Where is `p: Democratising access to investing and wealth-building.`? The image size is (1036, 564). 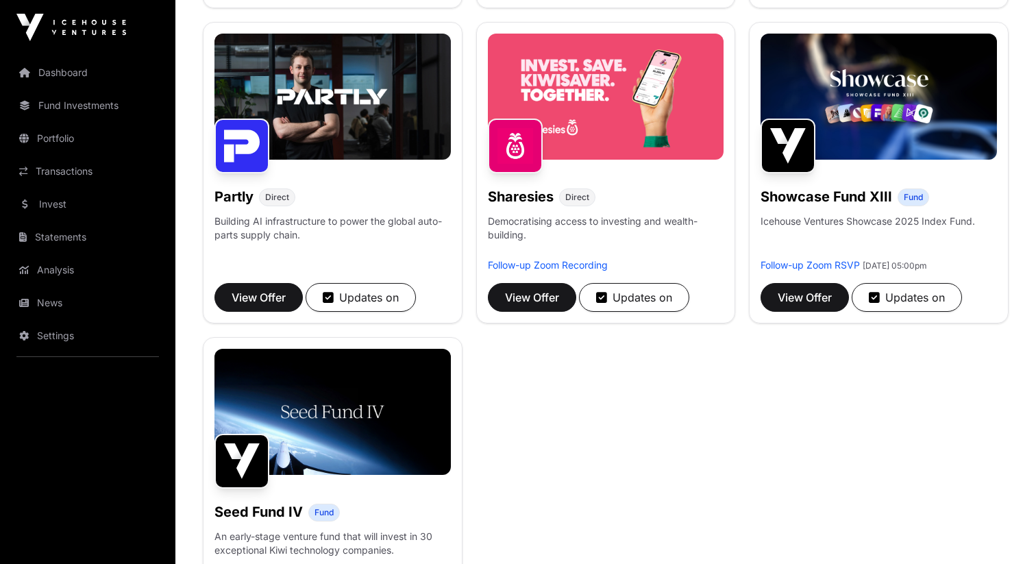
p: Democratising access to investing and wealth-building. is located at coordinates (606, 236).